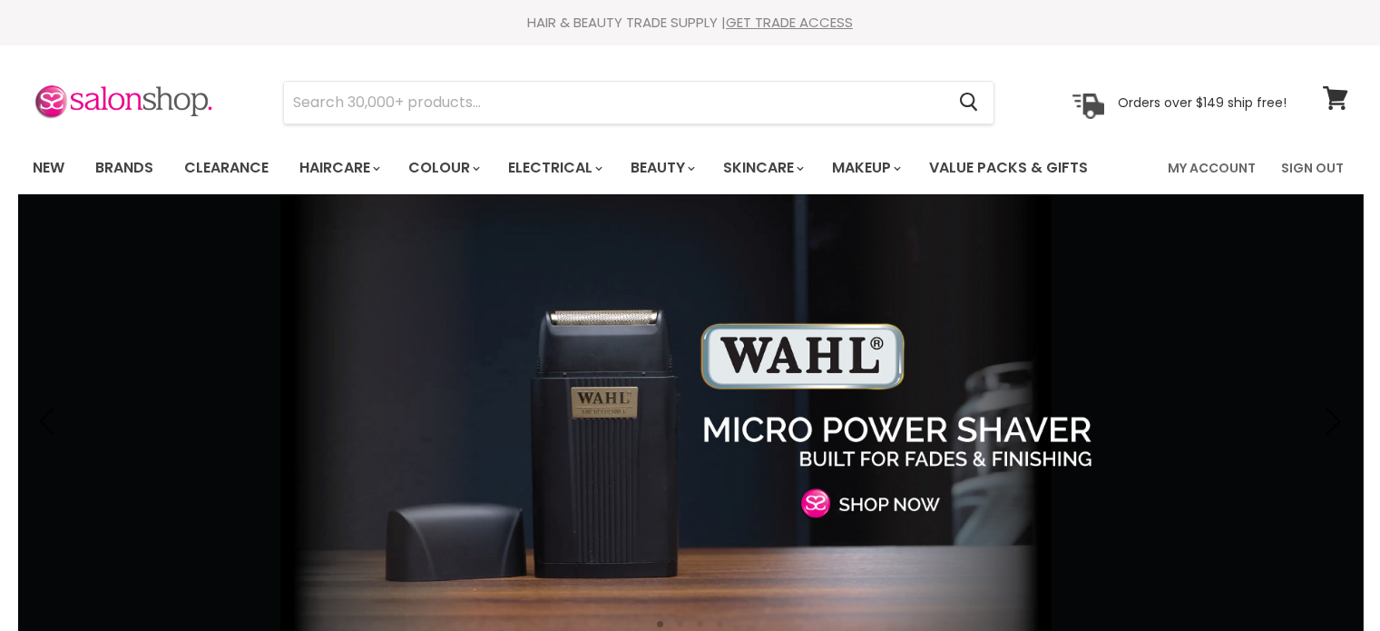 This screenshot has height=631, width=1380. Describe the element at coordinates (1212, 168) in the screenshot. I see `a: My Account` at that location.